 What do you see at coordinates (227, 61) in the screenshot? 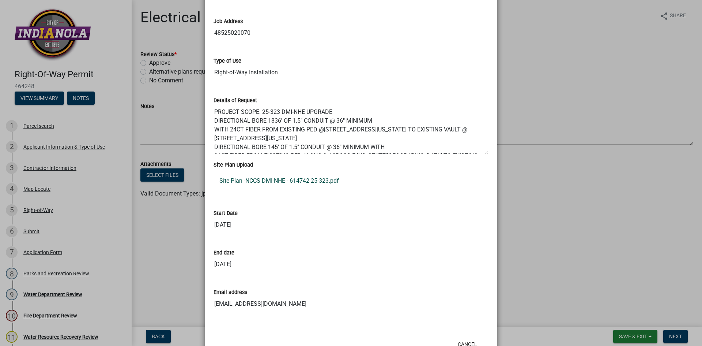
I see `label: Type of Use` at bounding box center [227, 61].